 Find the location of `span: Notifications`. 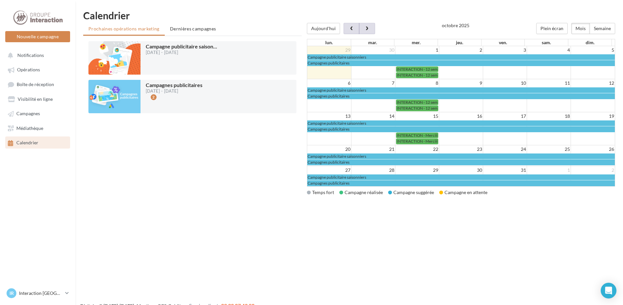

span: Notifications is located at coordinates (30, 55).